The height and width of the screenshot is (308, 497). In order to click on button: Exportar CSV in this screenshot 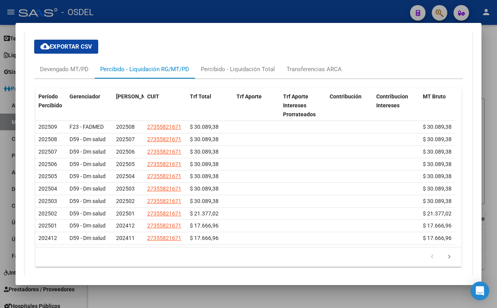, I will do `click(66, 47)`.